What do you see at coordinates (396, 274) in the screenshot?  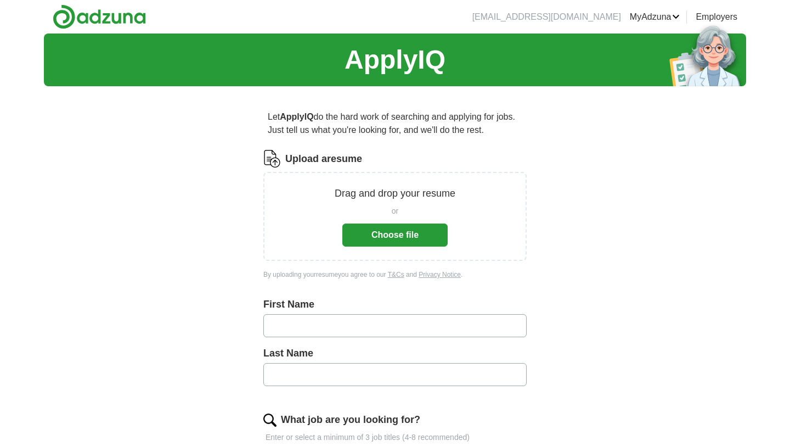 I see `a: T&Cs` at bounding box center [396, 274].